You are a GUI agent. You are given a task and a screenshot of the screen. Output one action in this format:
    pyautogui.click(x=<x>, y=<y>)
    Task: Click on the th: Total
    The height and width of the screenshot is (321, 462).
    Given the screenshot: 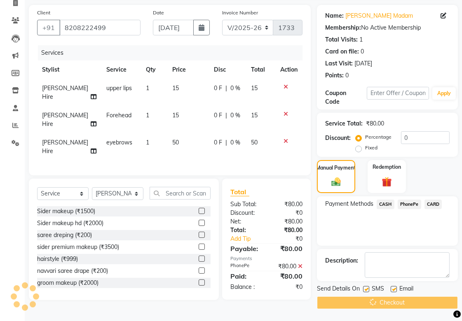 What is the action you would take?
    pyautogui.click(x=260, y=70)
    